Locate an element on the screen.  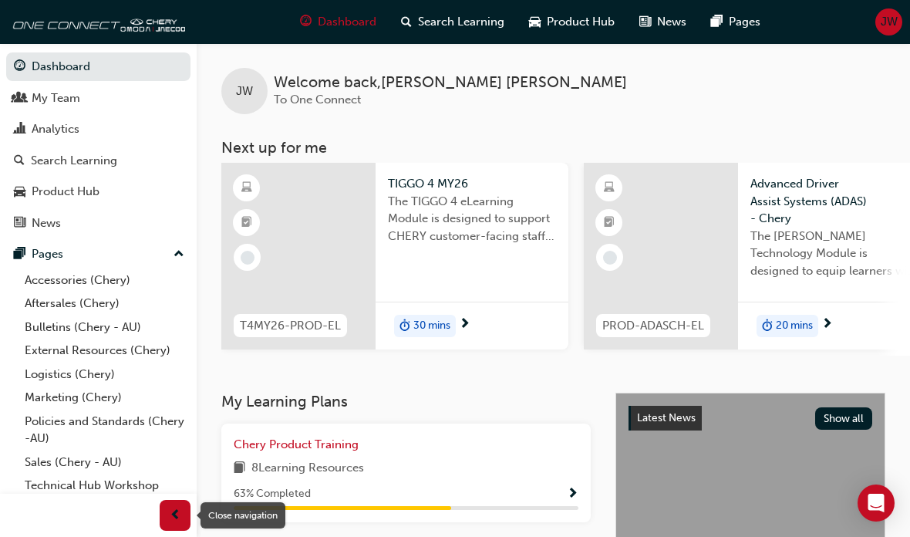
a: Chery Product Training is located at coordinates (299, 444).